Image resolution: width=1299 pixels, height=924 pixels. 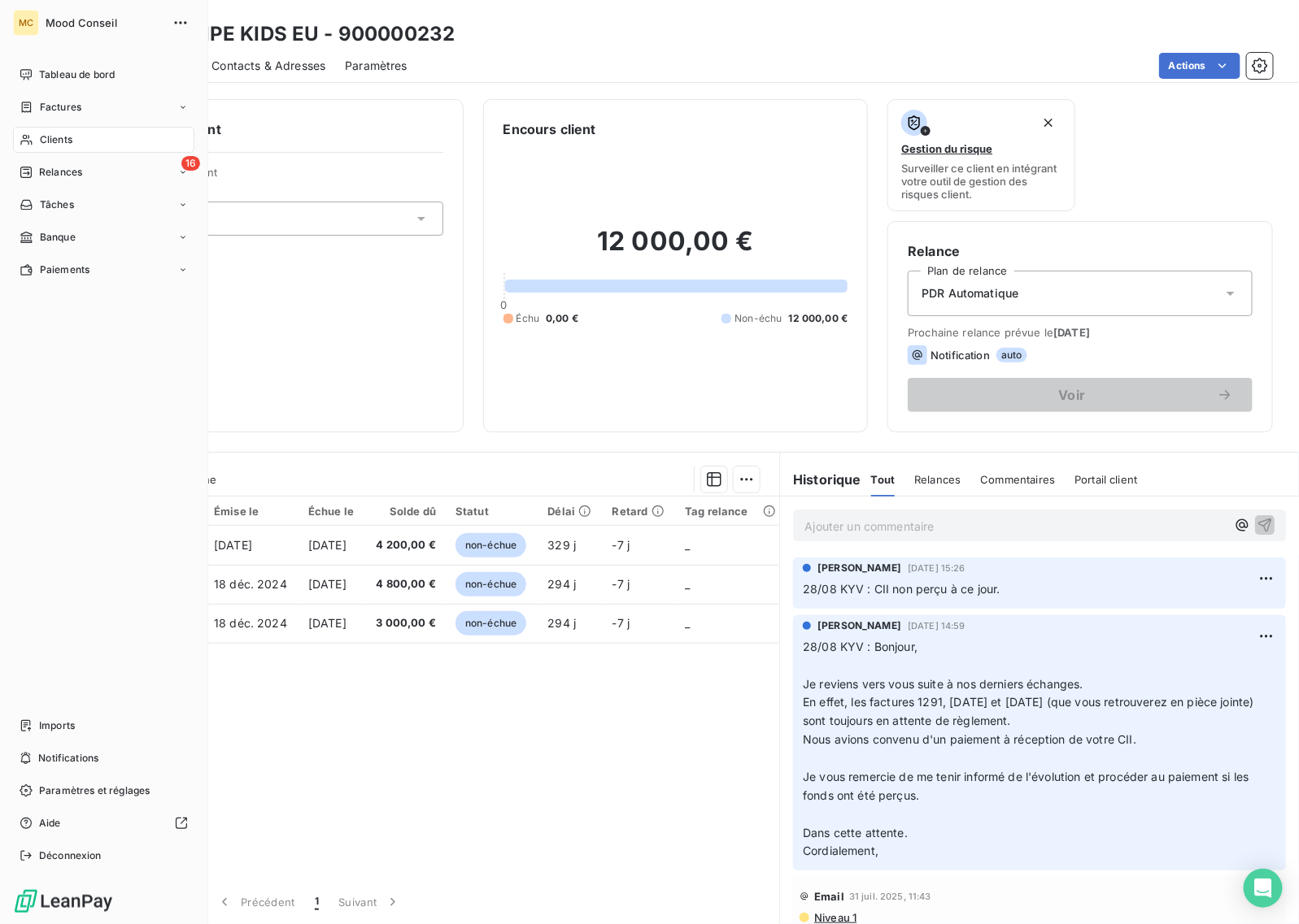 What do you see at coordinates (50, 824) in the screenshot?
I see `span: Aide` at bounding box center [50, 824].